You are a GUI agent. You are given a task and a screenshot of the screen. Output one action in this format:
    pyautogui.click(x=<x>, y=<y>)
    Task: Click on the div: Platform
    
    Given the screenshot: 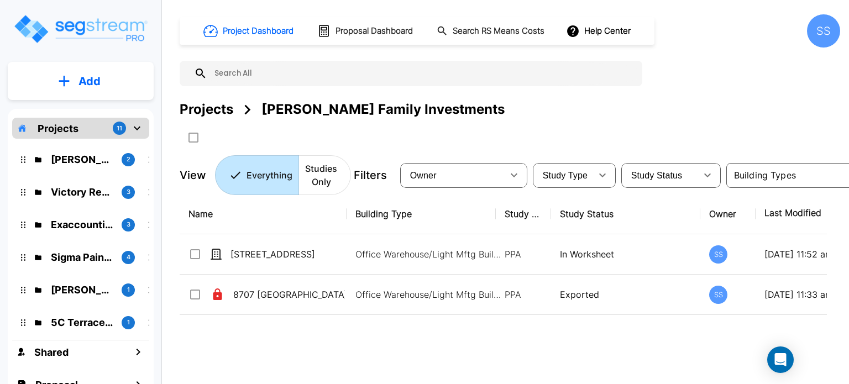 What is the action you would take?
    pyautogui.click(x=283, y=175)
    